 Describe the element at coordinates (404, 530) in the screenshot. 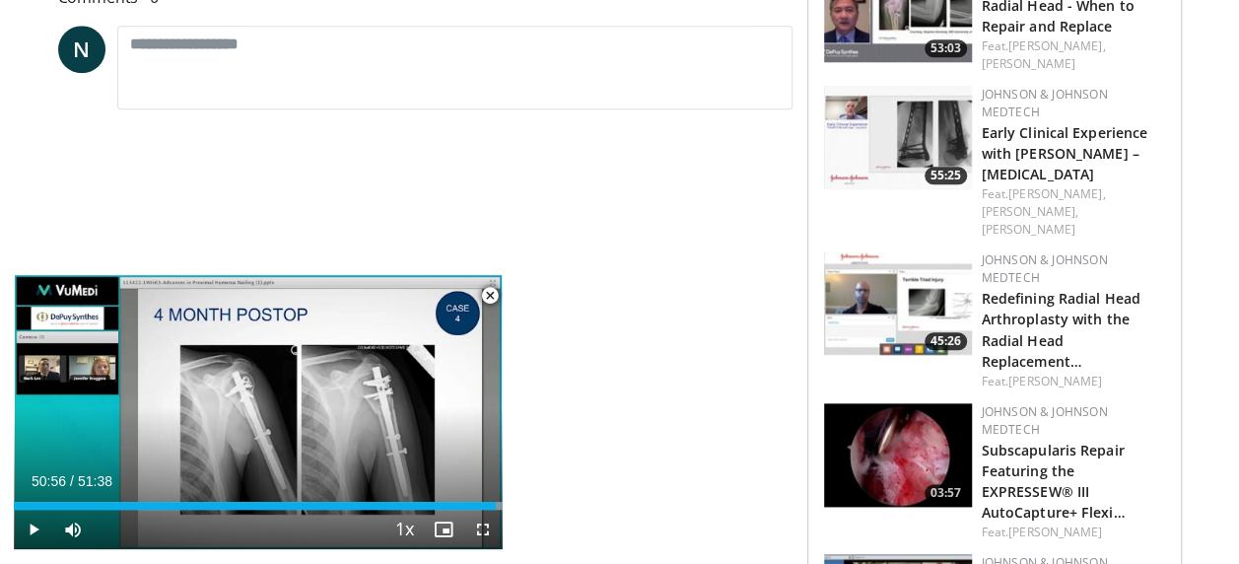

I see `button: Playback Rate` at that location.